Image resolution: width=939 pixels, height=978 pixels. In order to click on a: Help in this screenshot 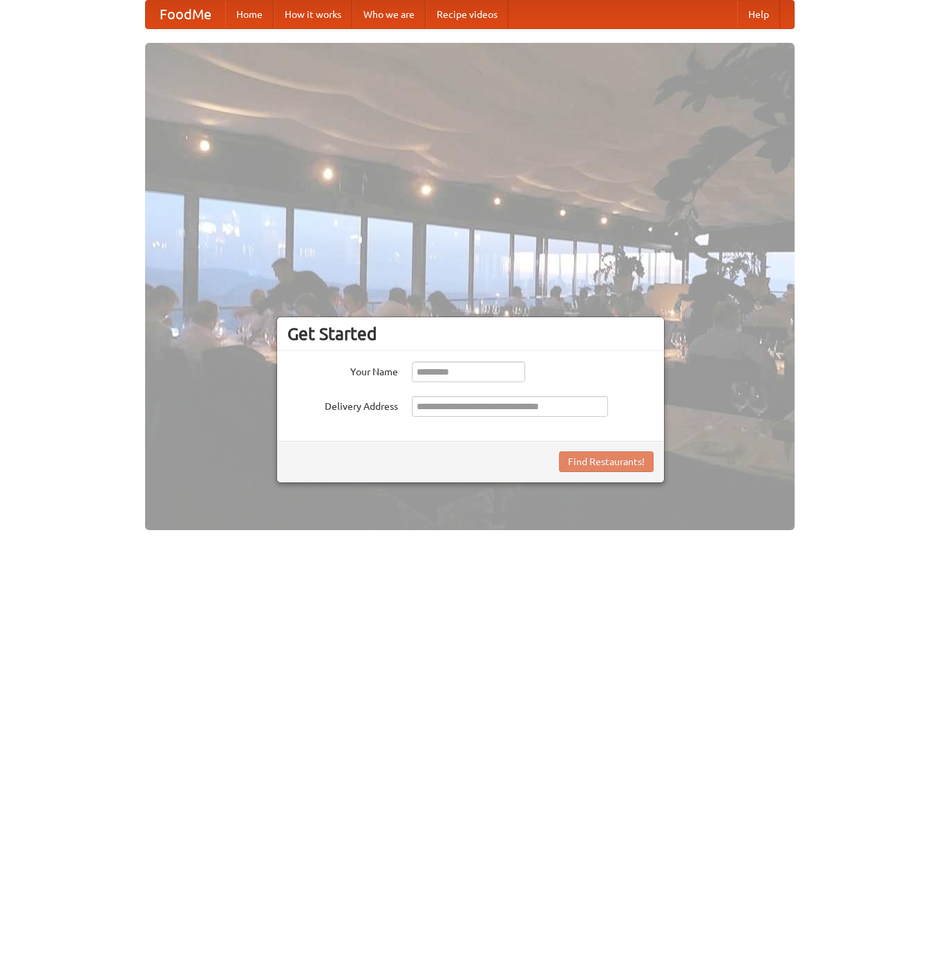, I will do `click(759, 15)`.